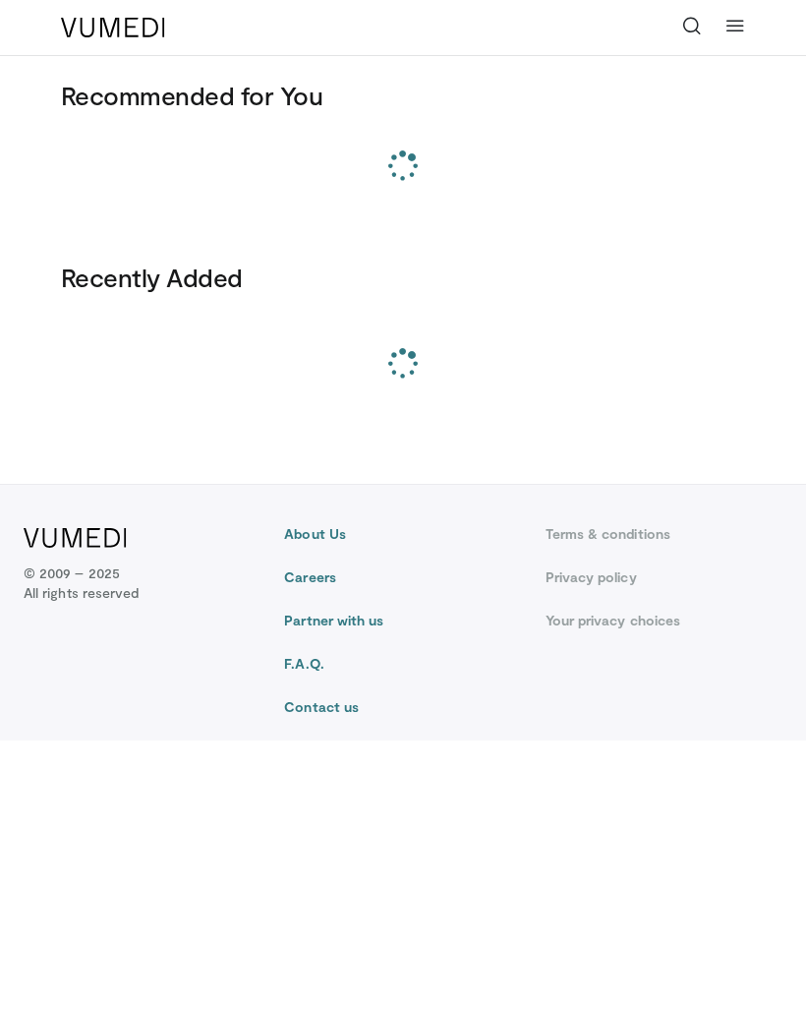 The height and width of the screenshot is (1009, 806). I want to click on a: Careers, so click(402, 577).